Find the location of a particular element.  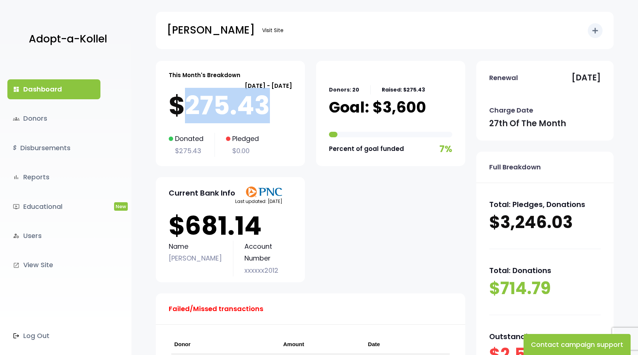

p: 7% is located at coordinates (446, 149).